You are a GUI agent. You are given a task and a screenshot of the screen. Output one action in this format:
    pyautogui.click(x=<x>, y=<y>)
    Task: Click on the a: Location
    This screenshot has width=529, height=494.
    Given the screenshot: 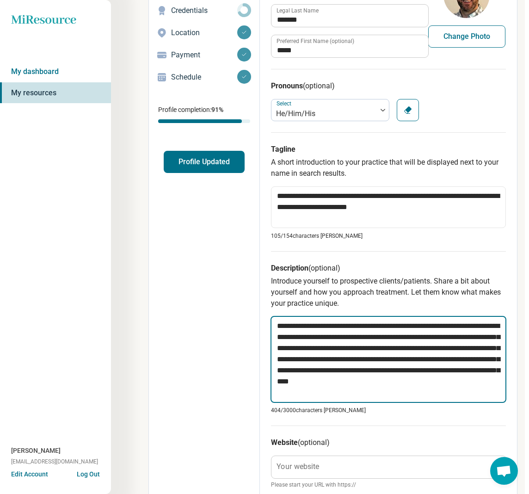 What is the action you would take?
    pyautogui.click(x=204, y=33)
    